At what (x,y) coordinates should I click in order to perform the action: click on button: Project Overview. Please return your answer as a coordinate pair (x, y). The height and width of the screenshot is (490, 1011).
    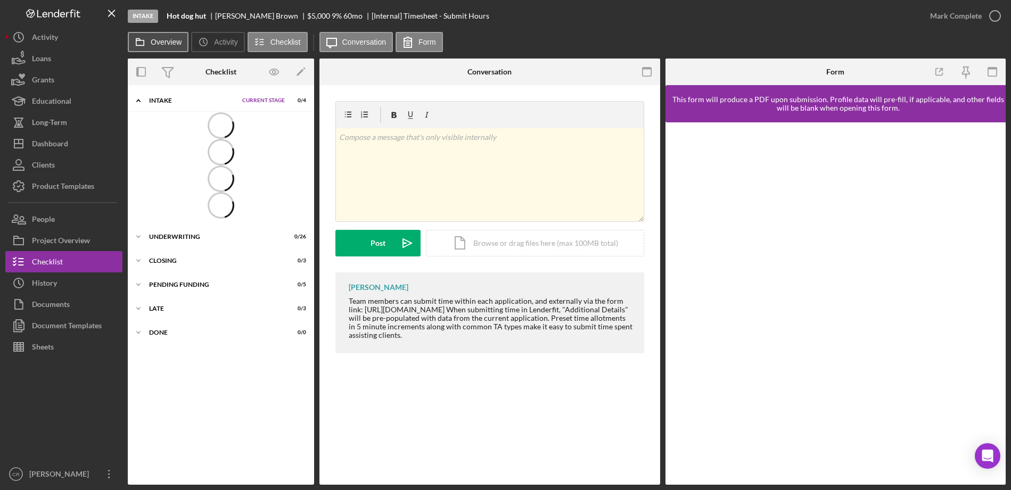
    Looking at the image, I should click on (64, 241).